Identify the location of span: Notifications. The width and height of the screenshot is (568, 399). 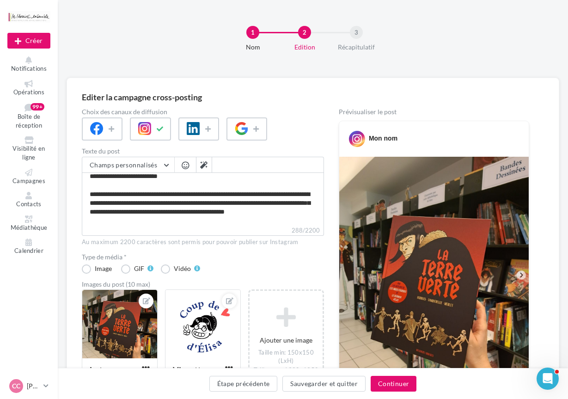
(29, 68).